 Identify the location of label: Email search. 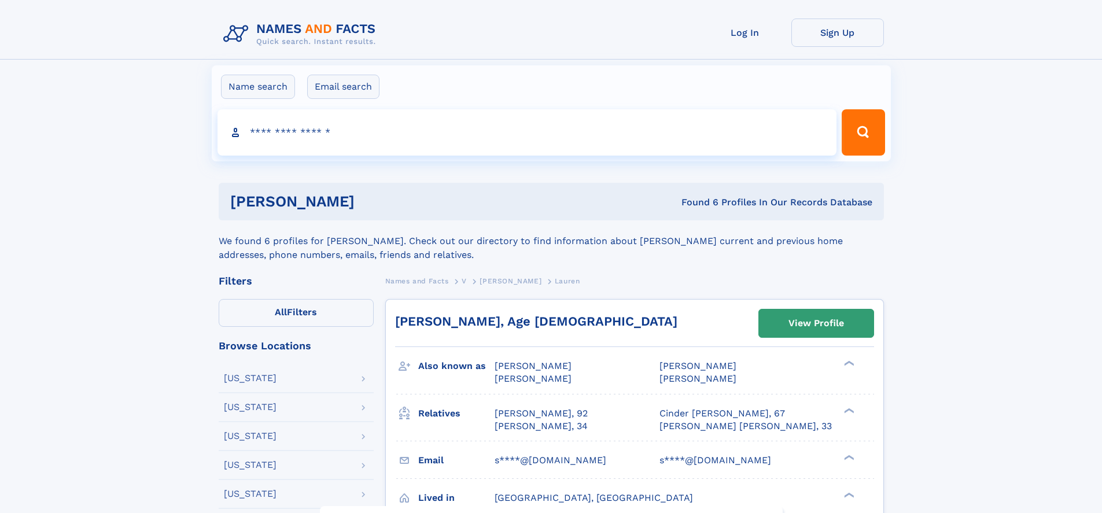
(343, 87).